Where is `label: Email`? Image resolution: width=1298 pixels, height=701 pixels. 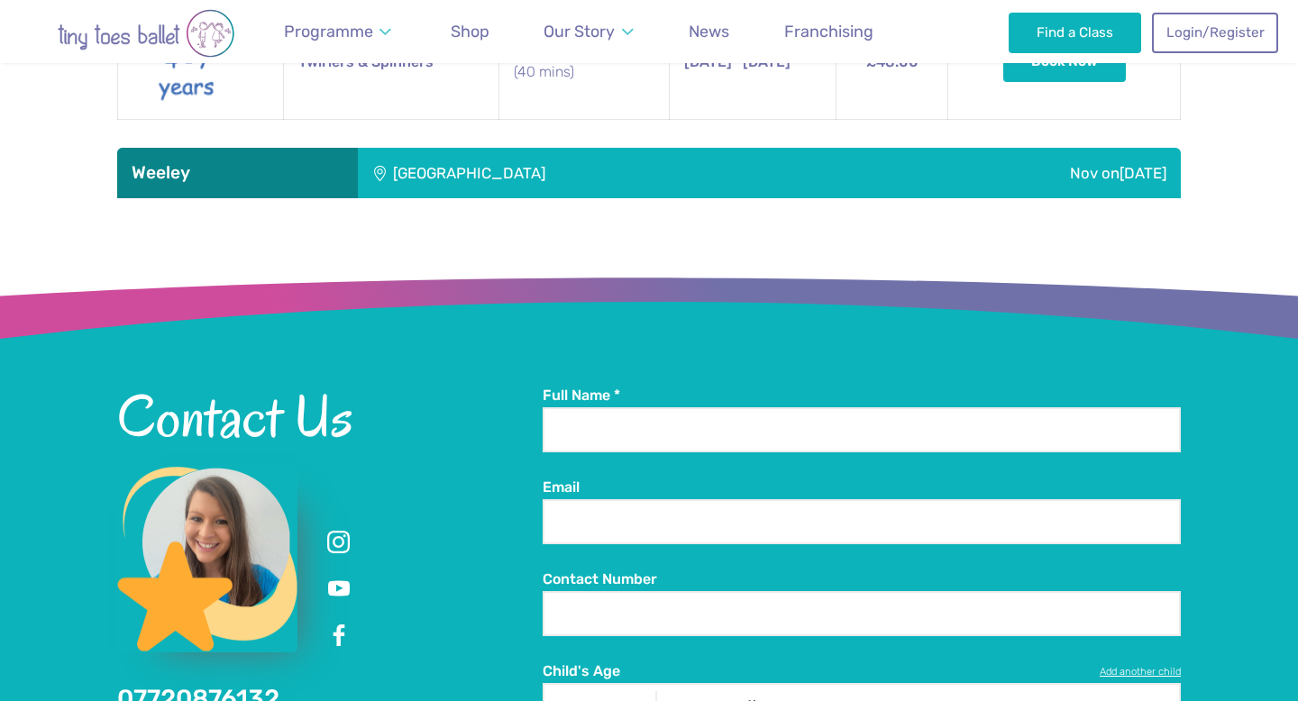
label: Email is located at coordinates (861, 487).